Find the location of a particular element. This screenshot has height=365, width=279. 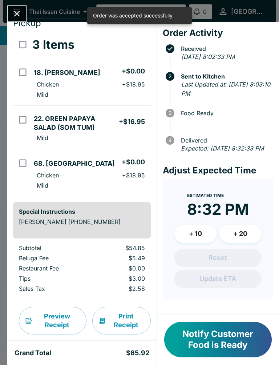

p: Sales Tax is located at coordinates (52, 288).